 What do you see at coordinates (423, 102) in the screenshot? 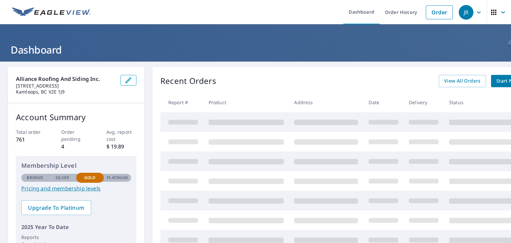
I see `th: Delivery` at bounding box center [423, 102].